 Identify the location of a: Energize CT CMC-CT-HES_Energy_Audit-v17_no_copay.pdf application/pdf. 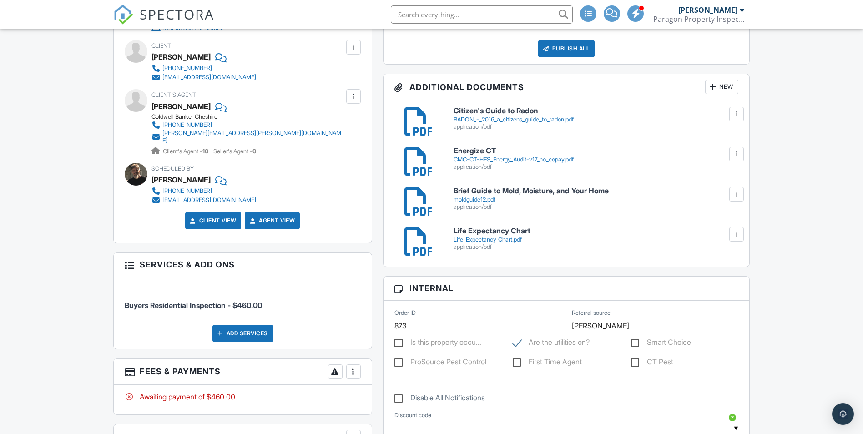
(596, 158).